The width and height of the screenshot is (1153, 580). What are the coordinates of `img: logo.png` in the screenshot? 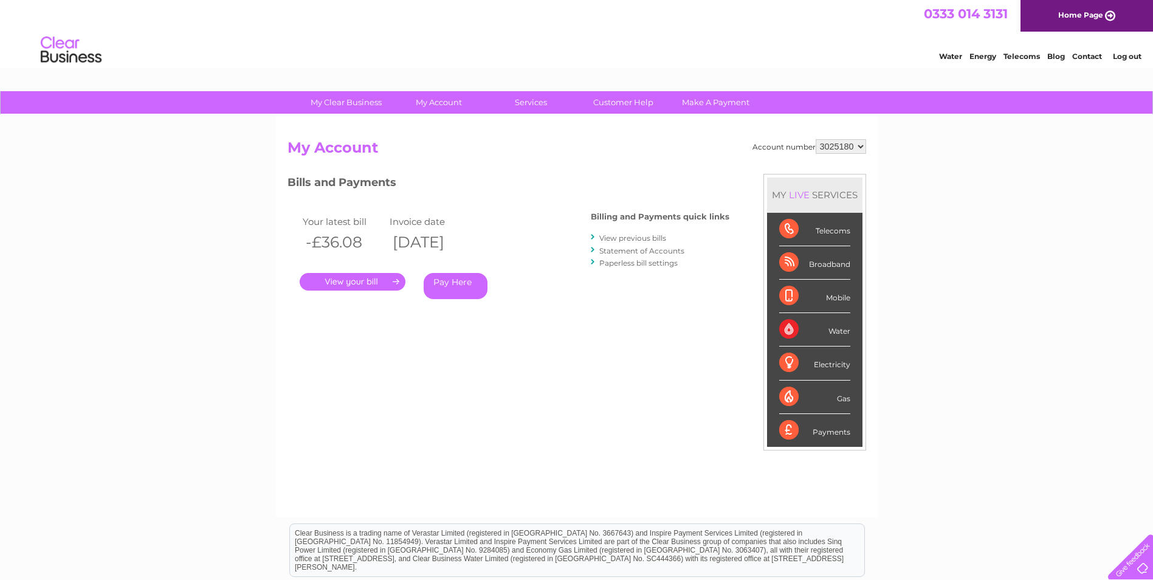 It's located at (71, 50).